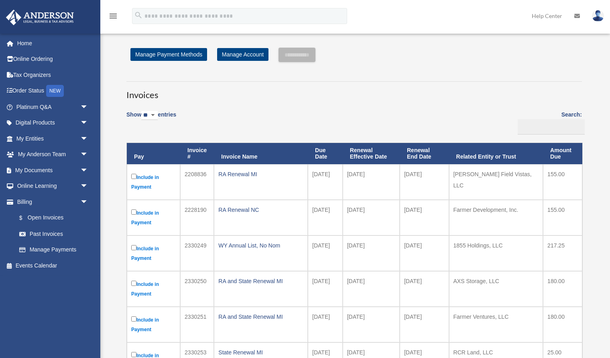 Image resolution: width=610 pixels, height=358 pixels. What do you see at coordinates (562, 253) in the screenshot?
I see `td: 217.25` at bounding box center [562, 253].